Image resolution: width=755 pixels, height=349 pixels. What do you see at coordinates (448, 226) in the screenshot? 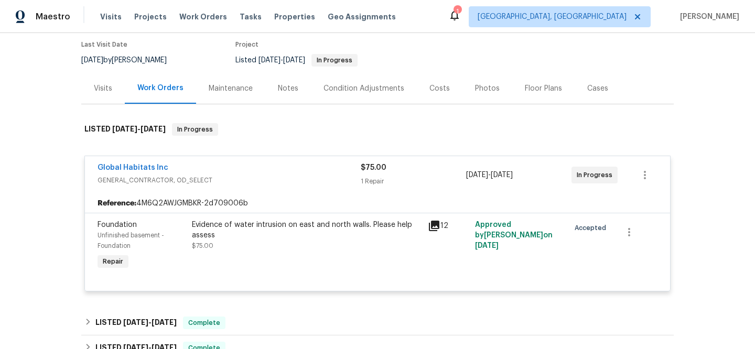
I see `div: 12` at bounding box center [448, 226].